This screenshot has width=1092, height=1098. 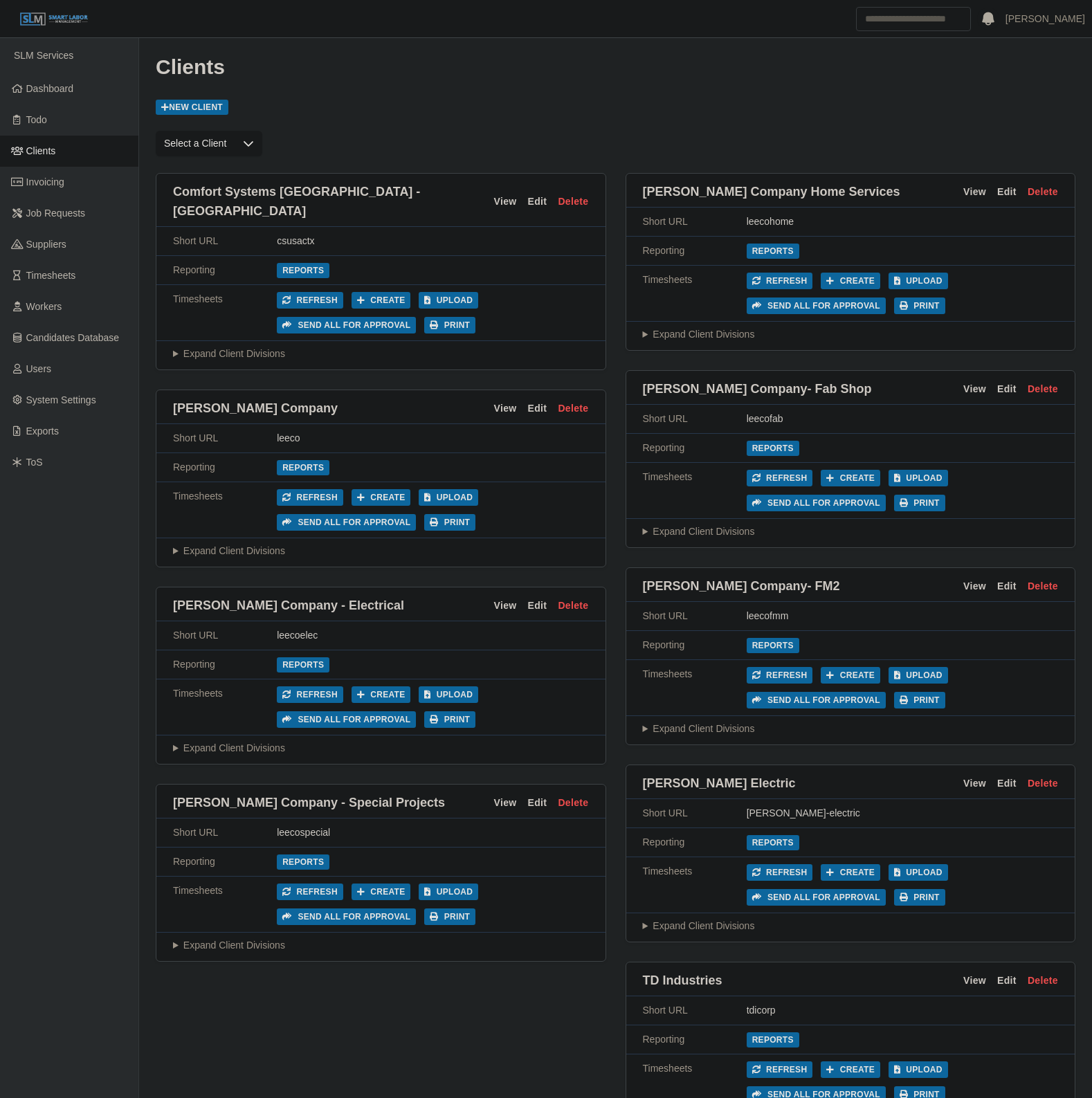 I want to click on div: leeco, so click(x=433, y=438).